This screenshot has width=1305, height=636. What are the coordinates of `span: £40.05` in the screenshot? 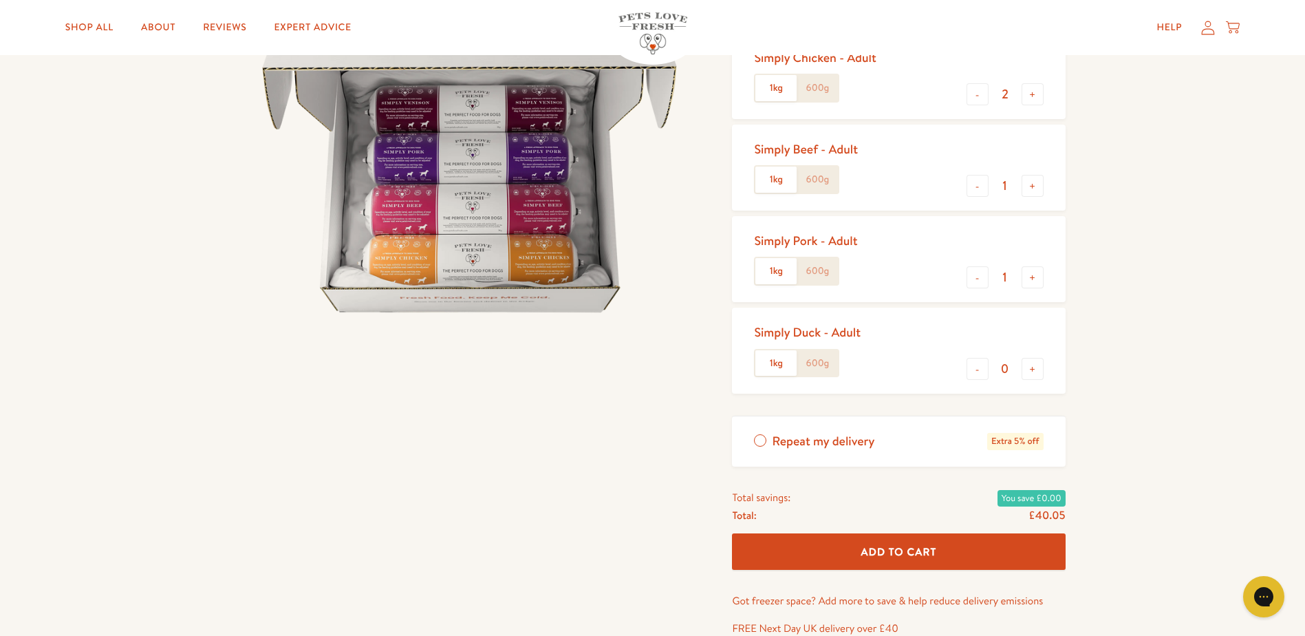 It's located at (1046, 515).